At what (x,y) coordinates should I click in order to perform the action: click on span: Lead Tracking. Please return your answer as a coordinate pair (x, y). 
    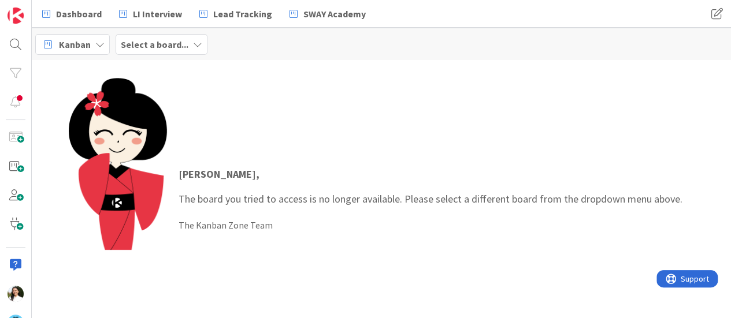
    Looking at the image, I should click on (243, 14).